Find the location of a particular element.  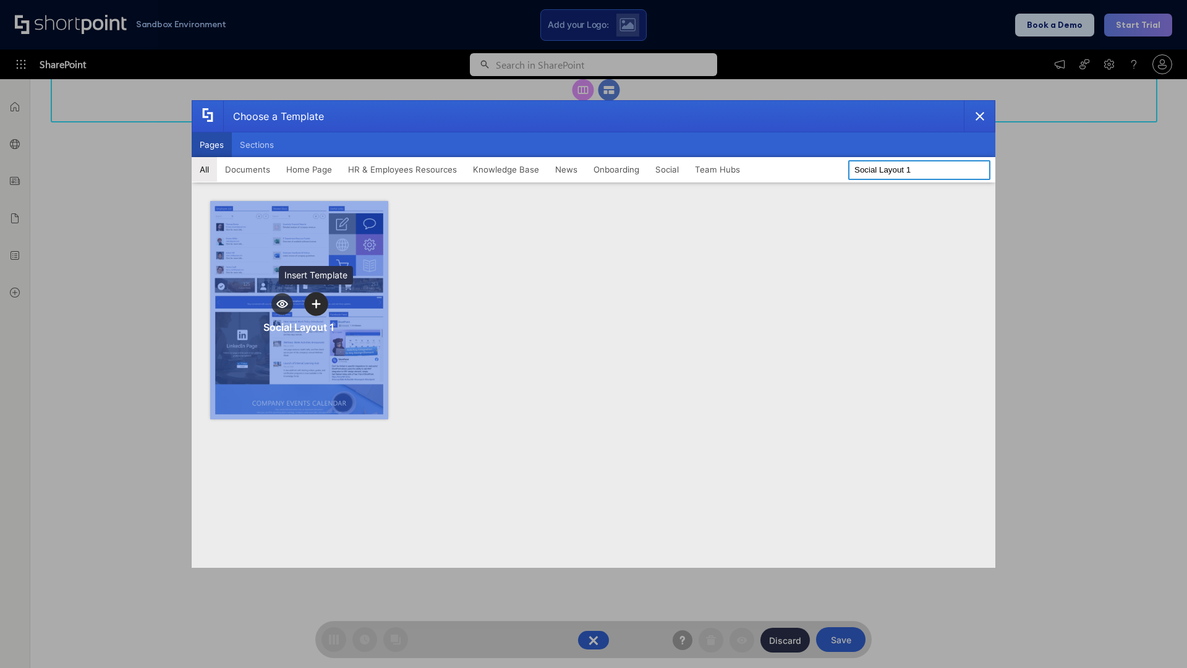

button: Pages is located at coordinates (211, 145).